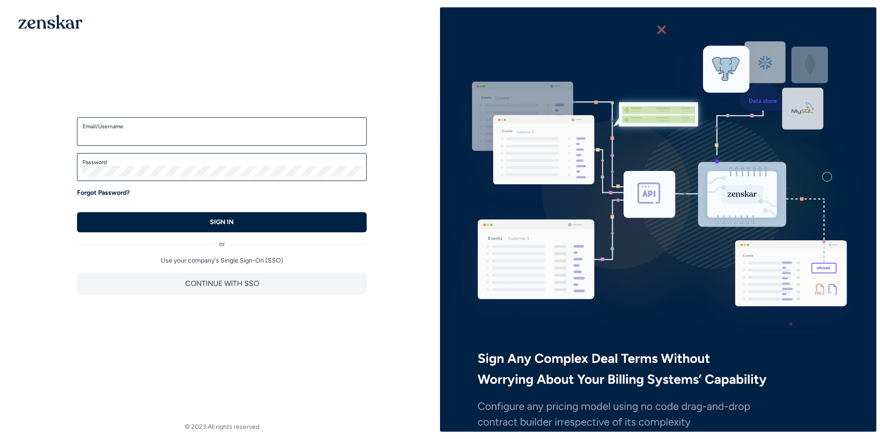 The height and width of the screenshot is (439, 880). I want to click on label: Email/Username, so click(222, 127).